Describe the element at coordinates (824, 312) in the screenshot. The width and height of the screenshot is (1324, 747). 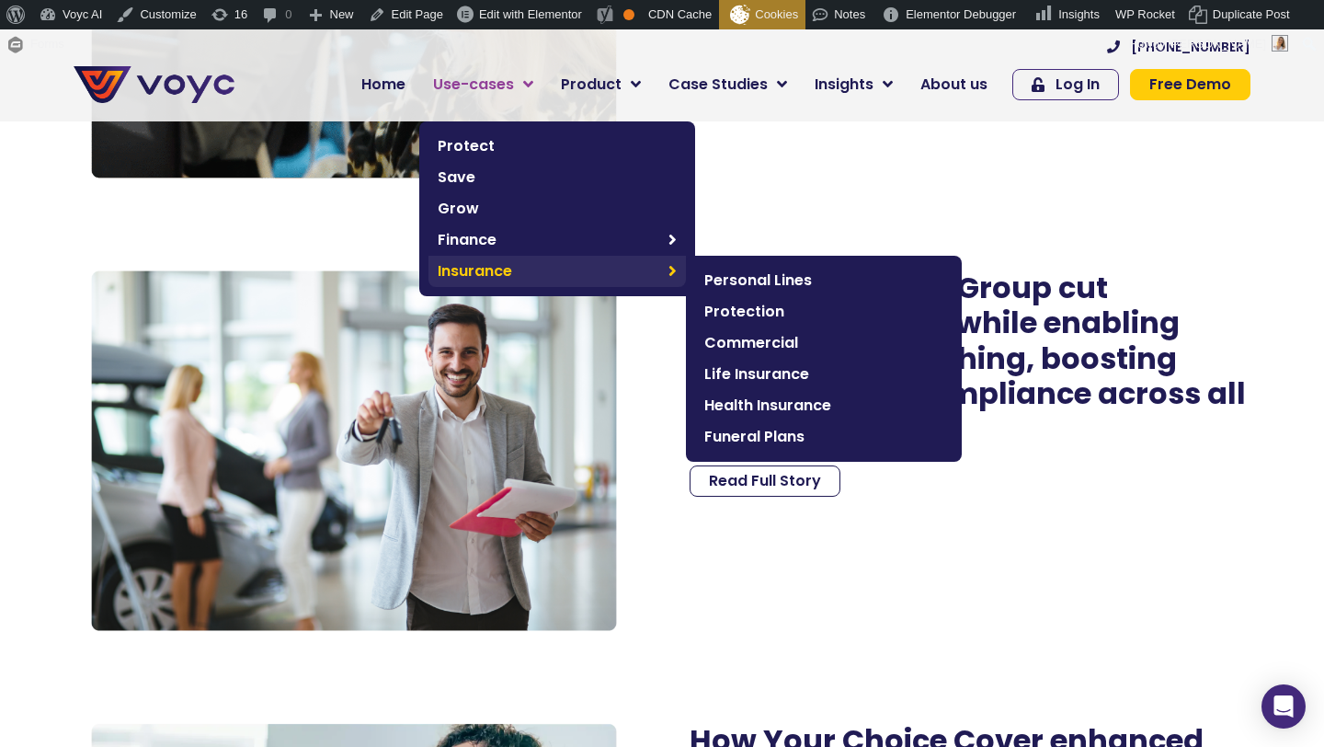
I see `span: Protection` at that location.